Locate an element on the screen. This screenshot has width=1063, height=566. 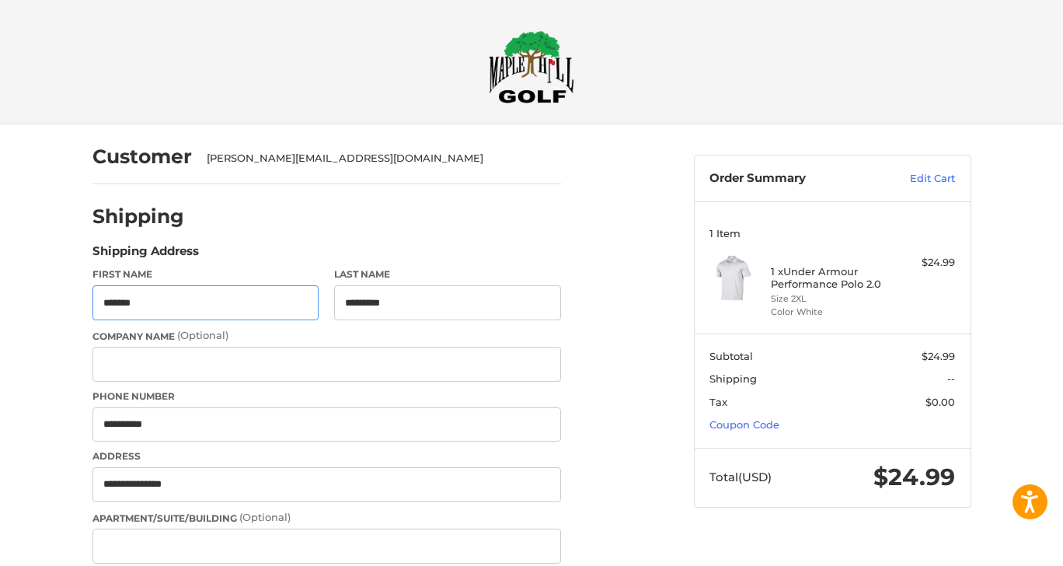
a: Coupon Code is located at coordinates (744, 424).